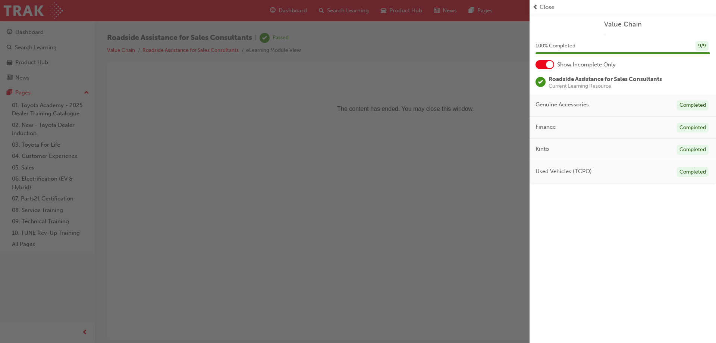 This screenshot has height=343, width=716. Describe the element at coordinates (623, 24) in the screenshot. I see `span: Value Chain` at that location.